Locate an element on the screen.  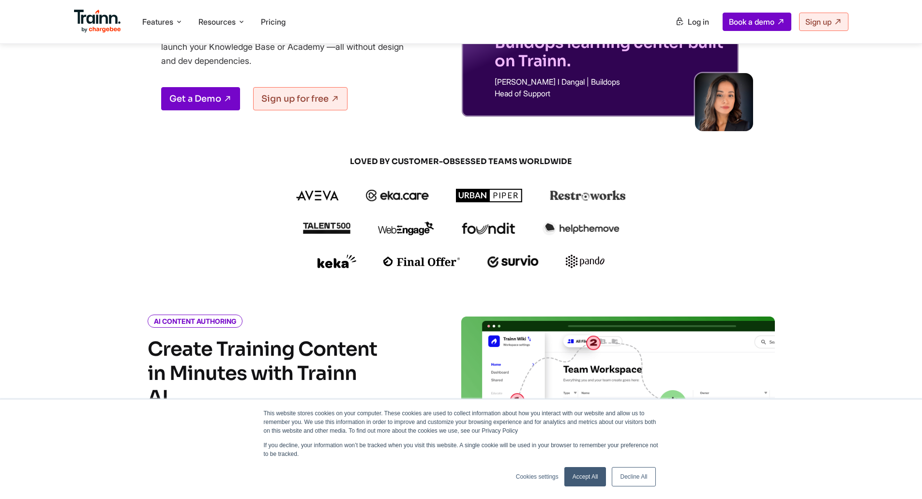
a: Cookies settings is located at coordinates (537, 477).